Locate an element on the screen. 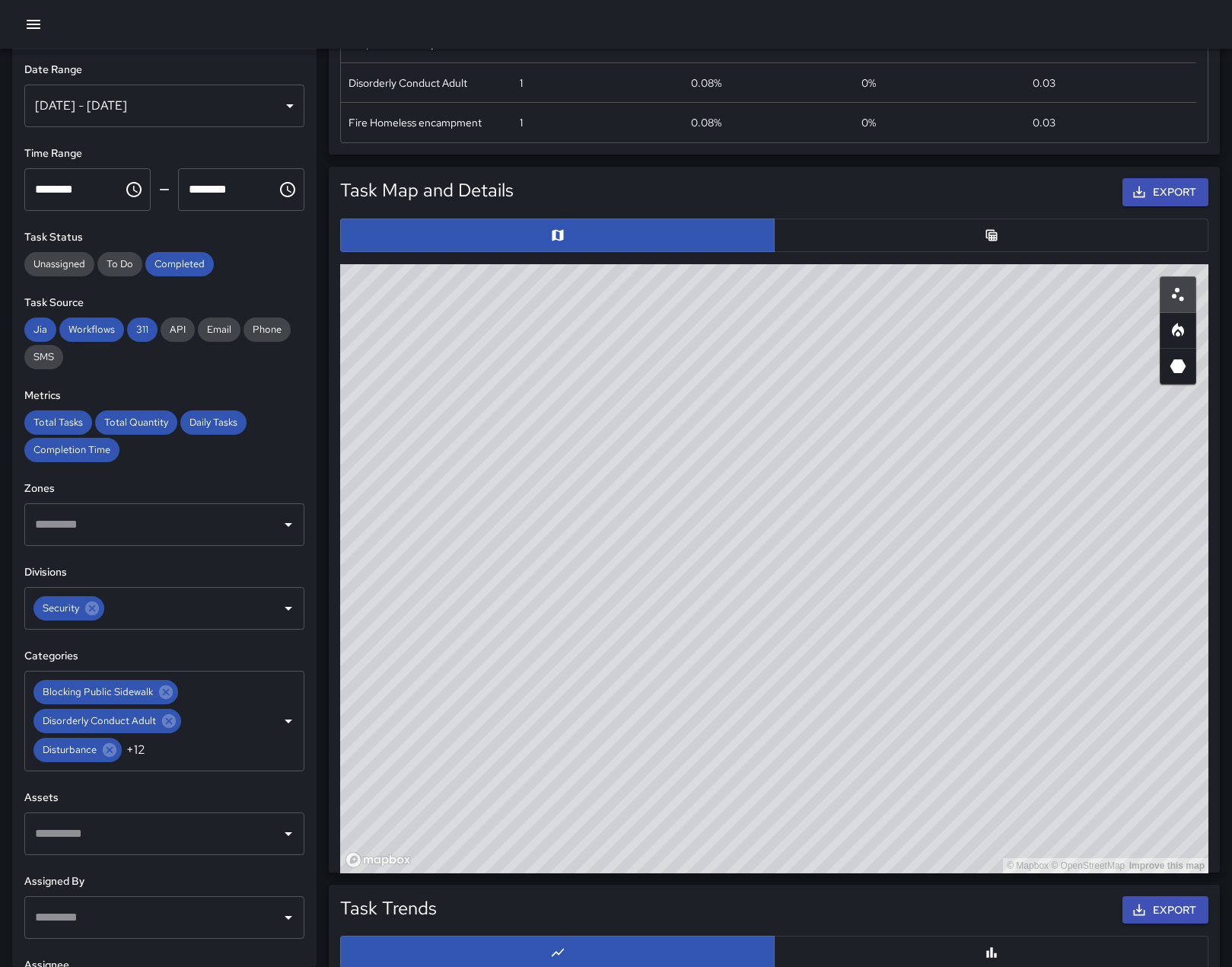 The width and height of the screenshot is (1232, 967). div: Security is located at coordinates (69, 608).